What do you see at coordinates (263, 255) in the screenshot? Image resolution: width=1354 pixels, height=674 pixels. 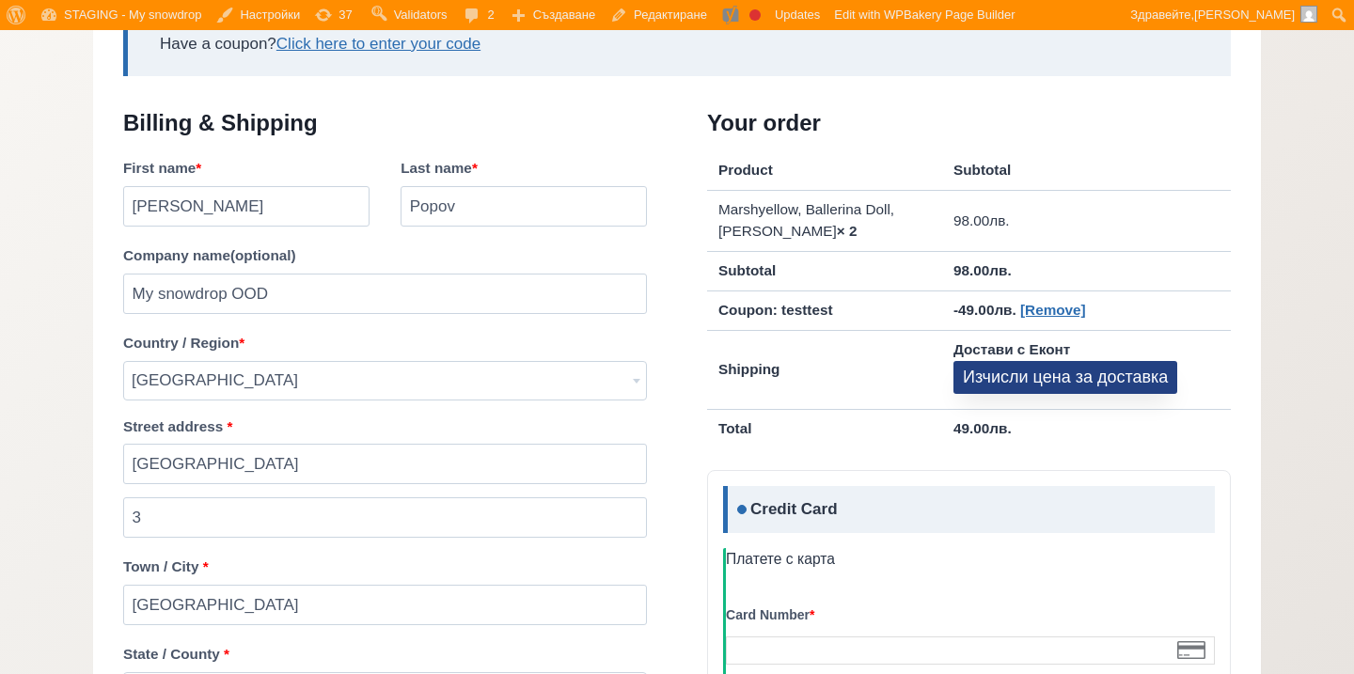 I see `span: (optional)` at bounding box center [263, 255].